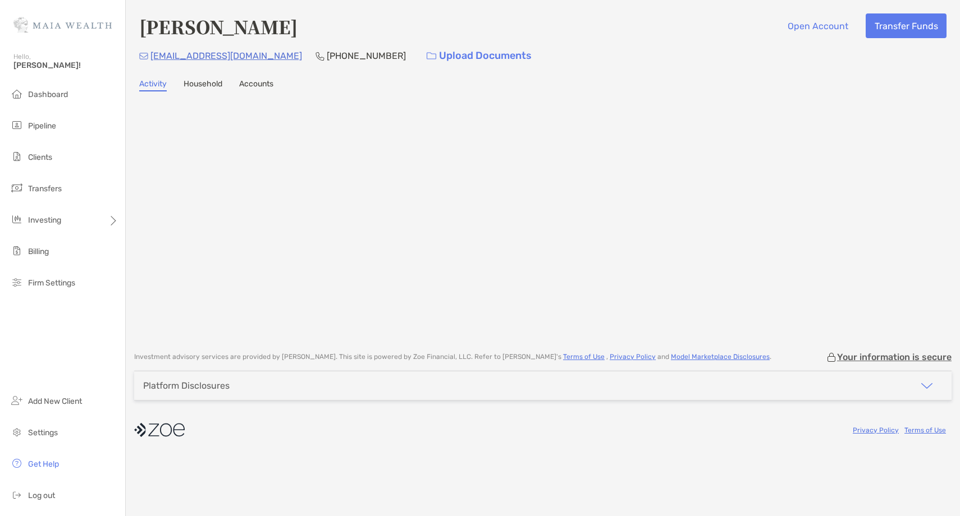 This screenshot has width=960, height=516. I want to click on button: Open Account, so click(817, 26).